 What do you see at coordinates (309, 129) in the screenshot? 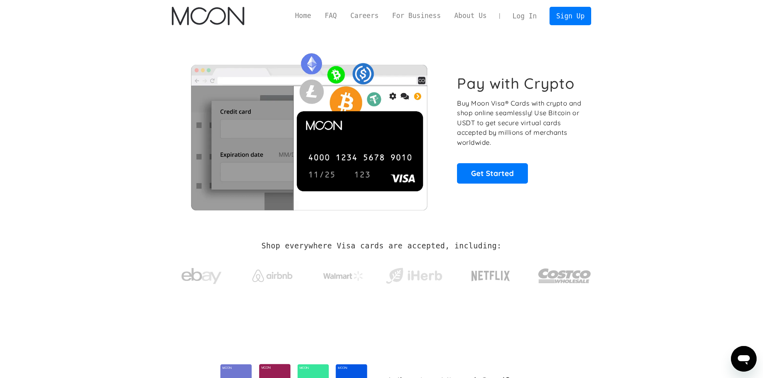
I see `img: Moon Cards let you spend your crypto anywhere Visa is accepted.` at bounding box center [309, 129].